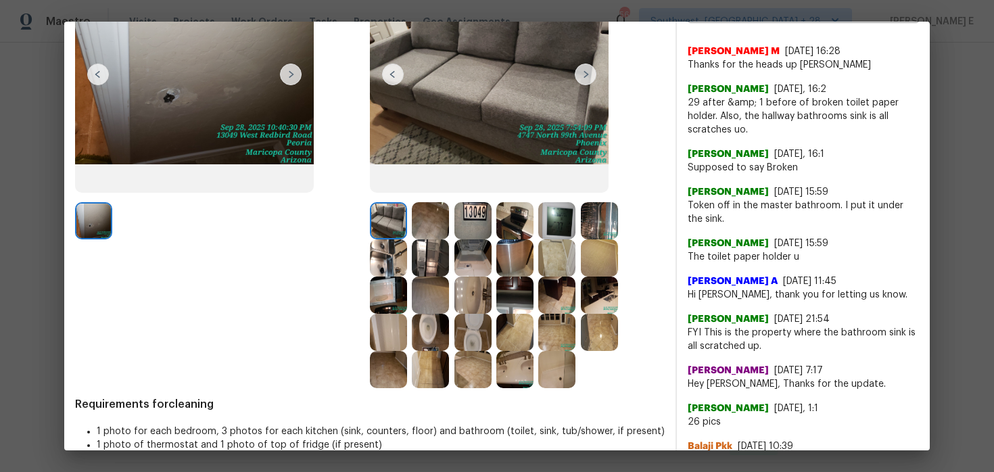 This screenshot has width=994, height=472. What do you see at coordinates (803, 212) in the screenshot?
I see `span: Token off in the master bathroom. I put it under the sink.` at bounding box center [803, 212].